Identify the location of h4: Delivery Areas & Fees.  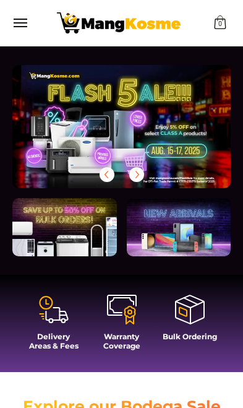
(54, 341).